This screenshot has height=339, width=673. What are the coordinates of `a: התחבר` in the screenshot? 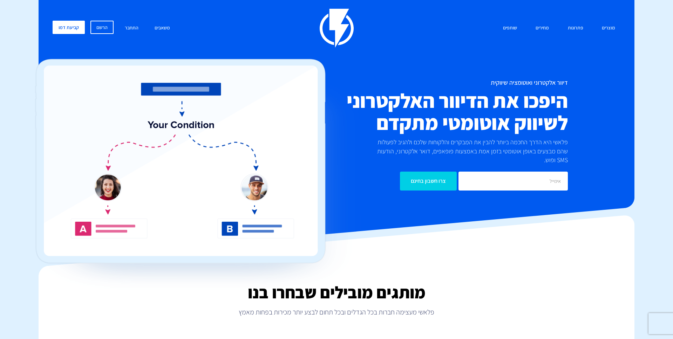 It's located at (131, 28).